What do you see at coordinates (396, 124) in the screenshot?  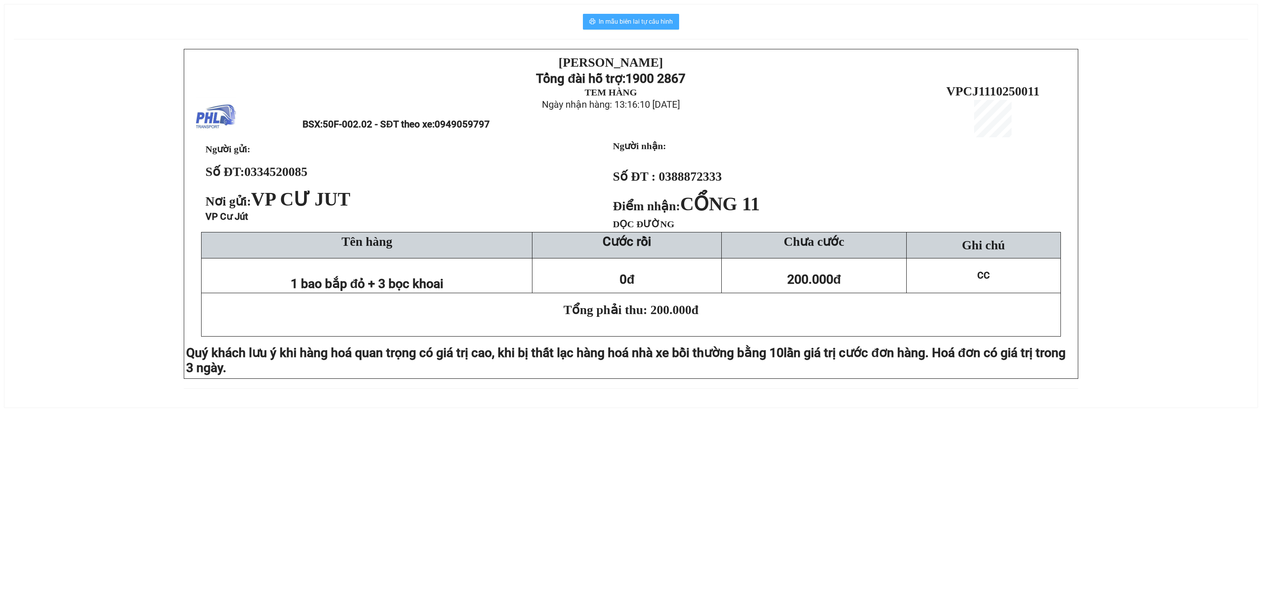 I see `span: BSX:` at bounding box center [396, 124].